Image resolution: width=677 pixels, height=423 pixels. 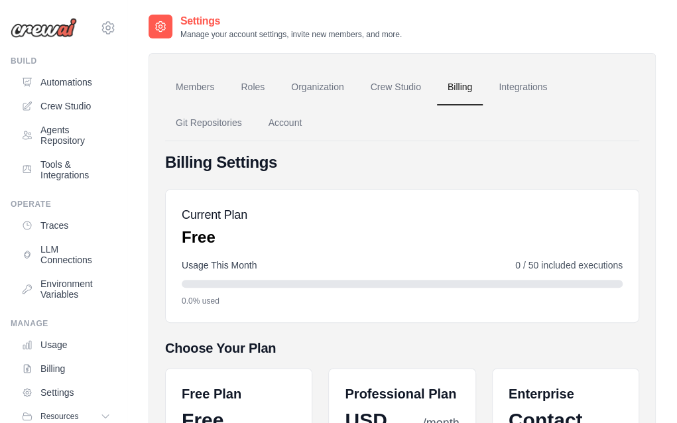 What do you see at coordinates (66, 289) in the screenshot?
I see `a: Environment Variables` at bounding box center [66, 289].